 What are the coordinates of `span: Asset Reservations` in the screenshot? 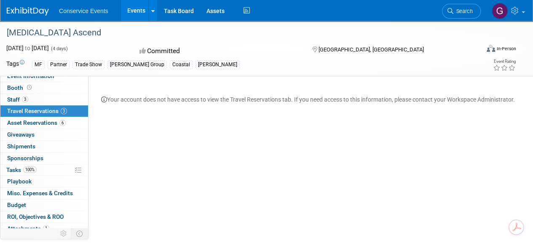 It's located at (36, 123).